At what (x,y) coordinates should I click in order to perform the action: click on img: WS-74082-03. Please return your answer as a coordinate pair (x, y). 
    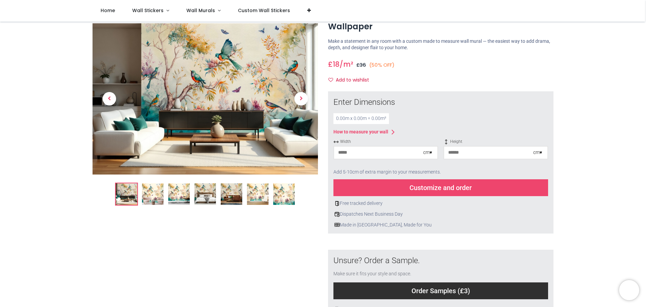
    Looking at the image, I should click on (179, 194).